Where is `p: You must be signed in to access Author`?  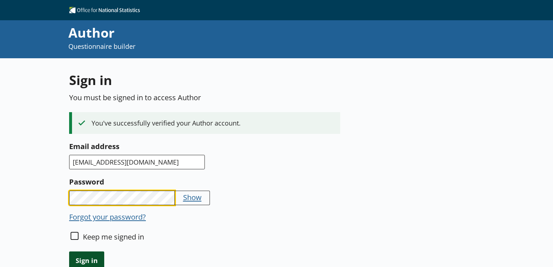
p: You must be signed in to access Author is located at coordinates (204, 97).